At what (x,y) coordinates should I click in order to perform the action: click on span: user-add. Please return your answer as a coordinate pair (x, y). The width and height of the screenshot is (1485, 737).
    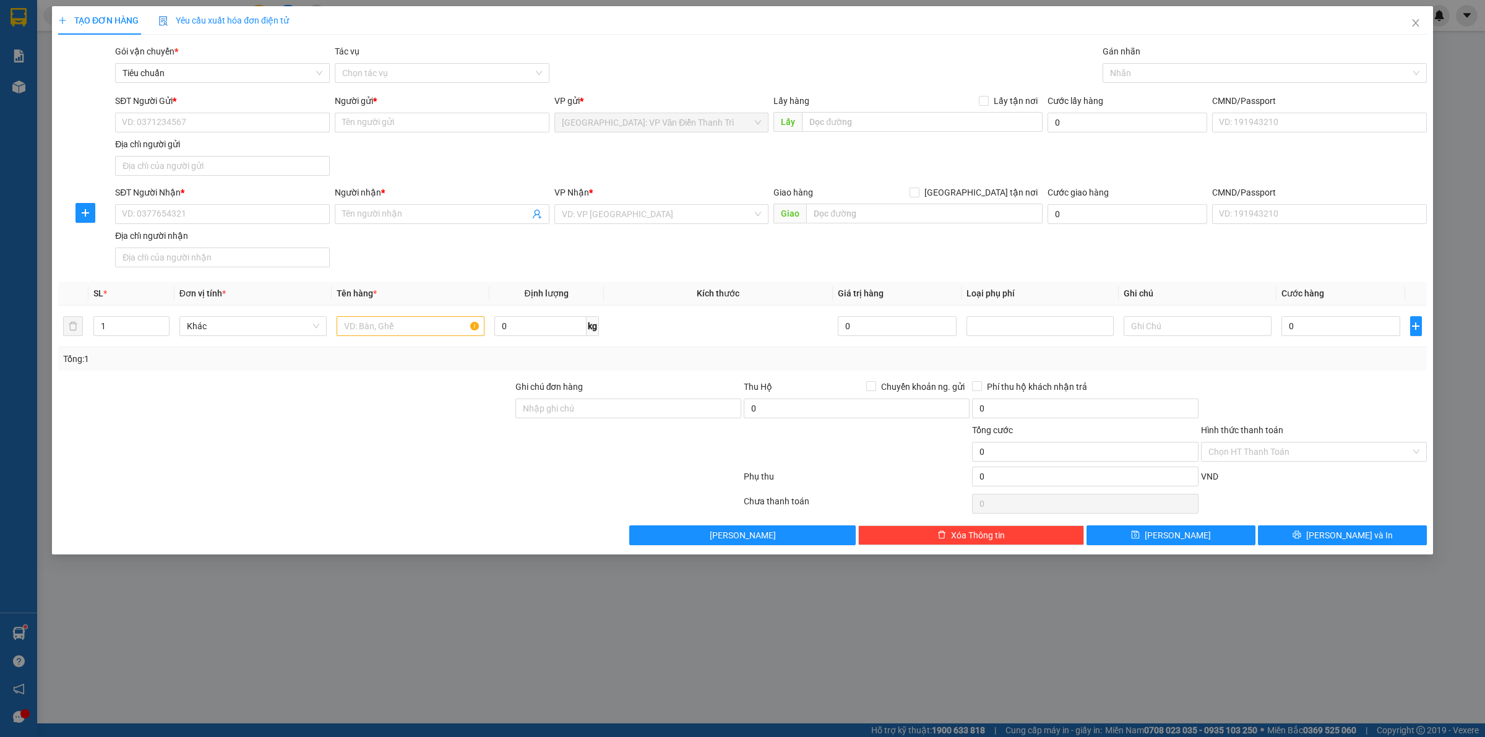
    Looking at the image, I should click on (537, 214).